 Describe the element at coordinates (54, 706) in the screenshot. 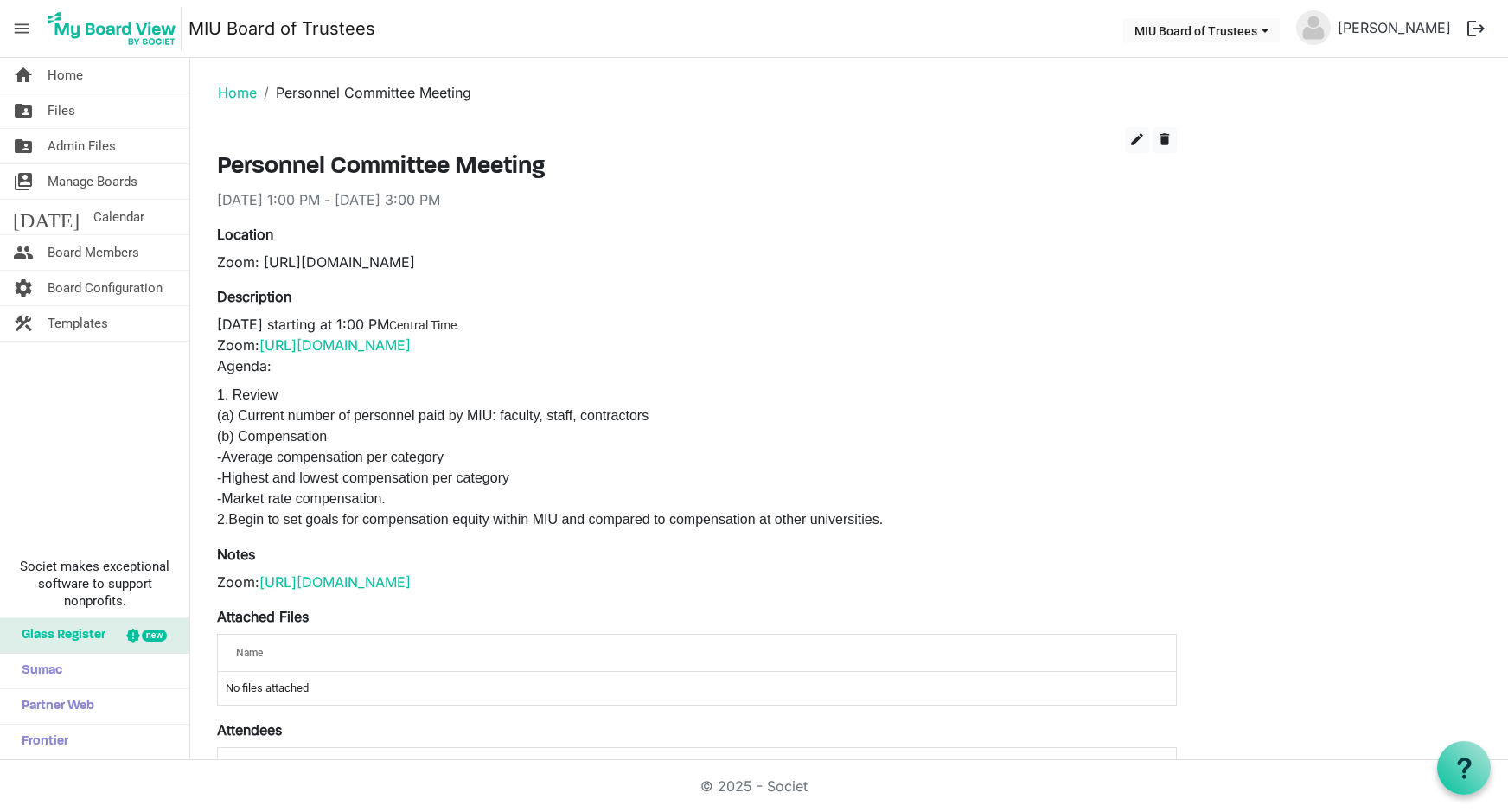

I see `span: Partner Web` at that location.